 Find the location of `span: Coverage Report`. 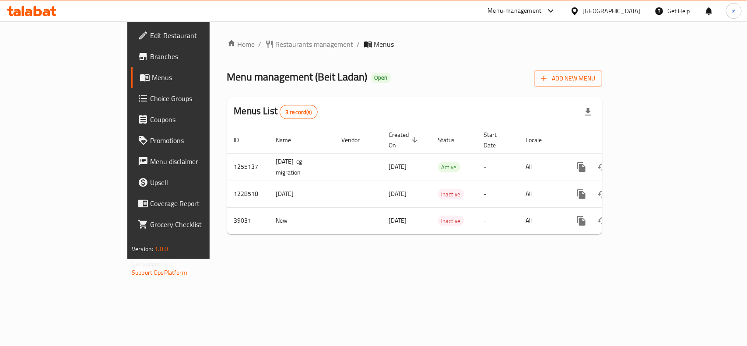

span: Coverage Report is located at coordinates (197, 204).